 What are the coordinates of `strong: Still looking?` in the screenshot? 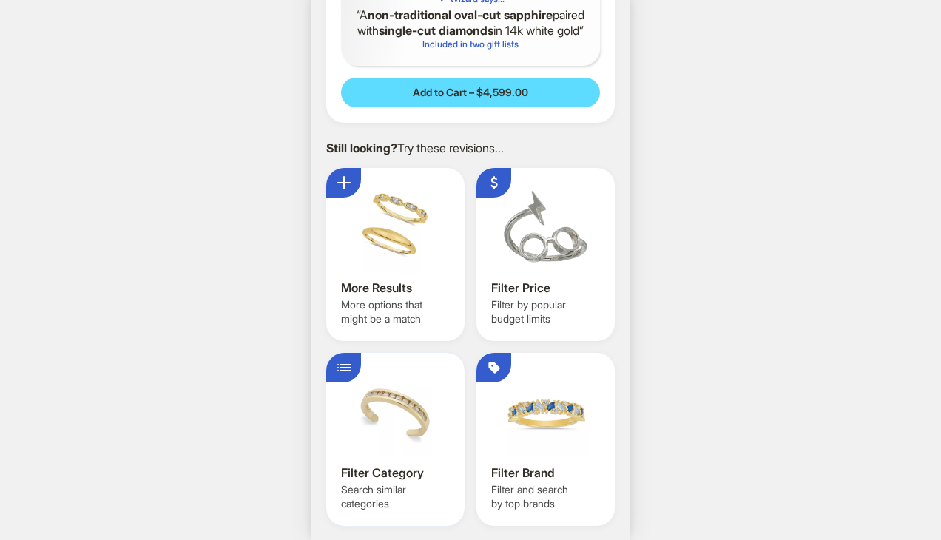 It's located at (362, 148).